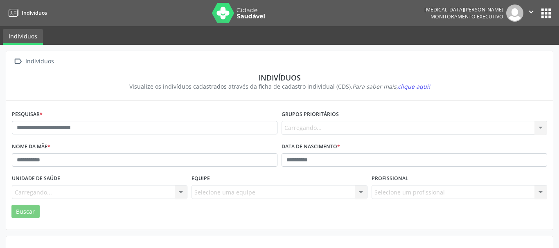 The image size is (559, 248). What do you see at coordinates (467, 16) in the screenshot?
I see `span: Monitoramento Executivo` at bounding box center [467, 16].